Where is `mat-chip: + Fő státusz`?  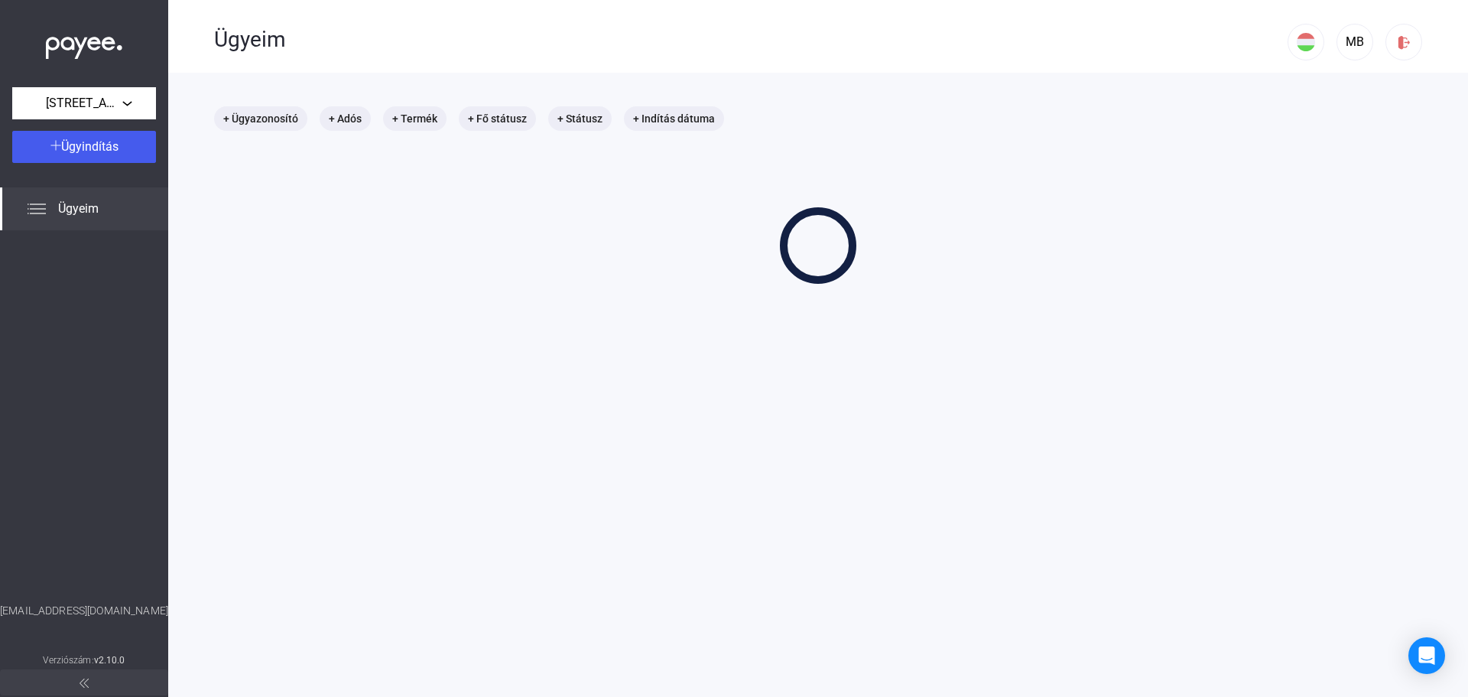
mat-chip: + Fő státusz is located at coordinates (497, 119).